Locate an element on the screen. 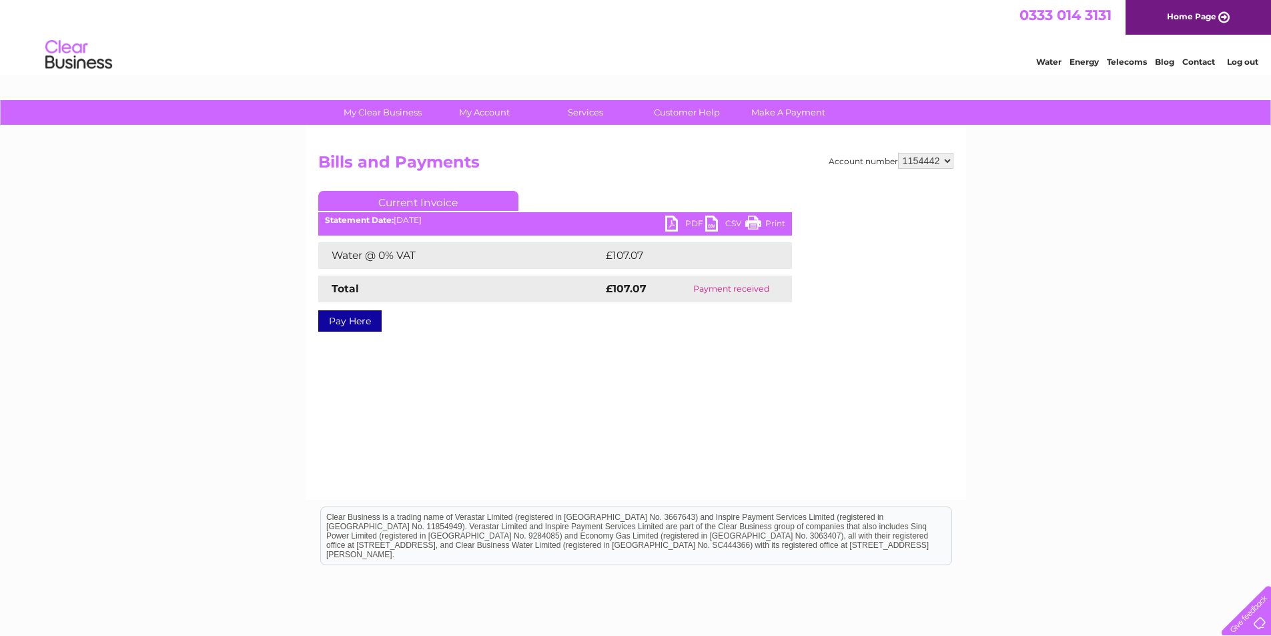 Image resolution: width=1271 pixels, height=636 pixels. a: Water is located at coordinates (1049, 61).